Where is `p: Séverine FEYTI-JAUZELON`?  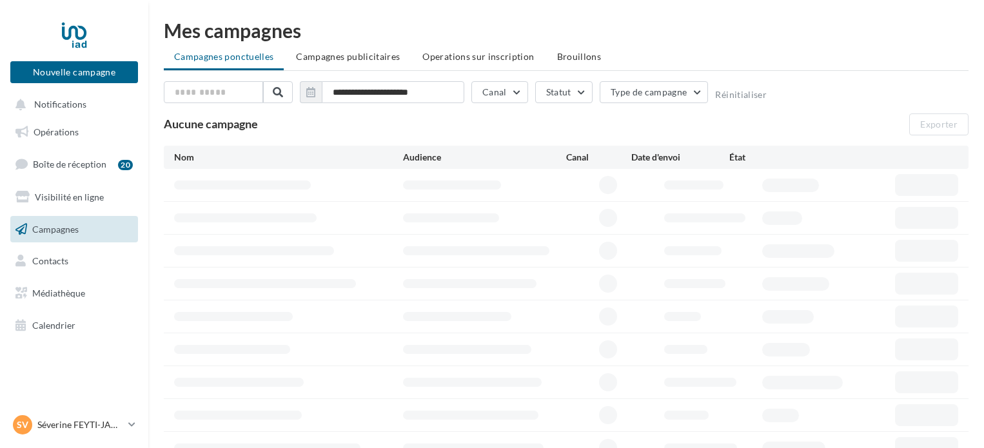 p: Séverine FEYTI-JAUZELON is located at coordinates (80, 425).